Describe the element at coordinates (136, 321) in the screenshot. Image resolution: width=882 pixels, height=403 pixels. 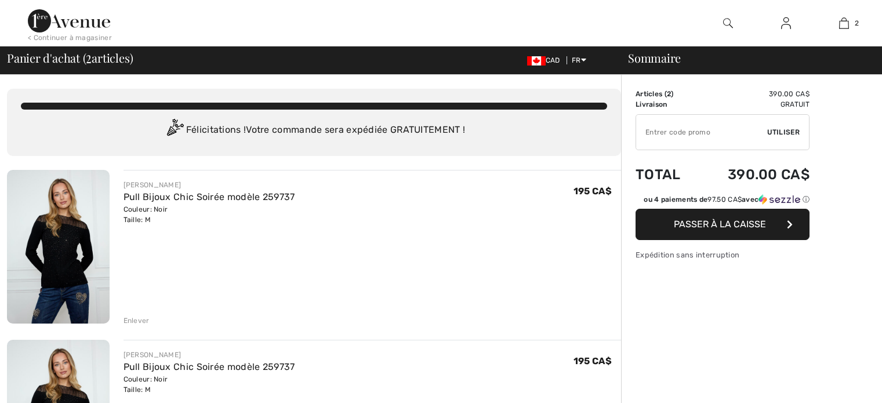
I see `div: Enlever` at that location.